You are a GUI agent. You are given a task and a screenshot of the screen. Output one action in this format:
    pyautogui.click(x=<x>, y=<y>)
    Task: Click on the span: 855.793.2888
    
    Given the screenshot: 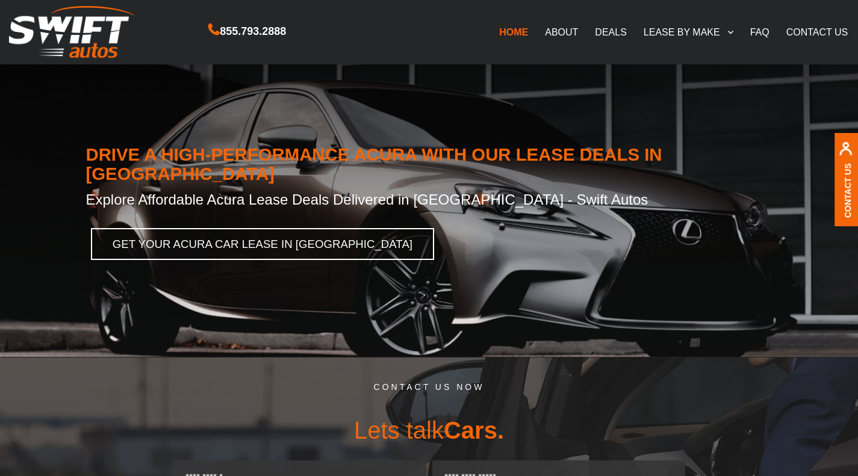 What is the action you would take?
    pyautogui.click(x=253, y=31)
    